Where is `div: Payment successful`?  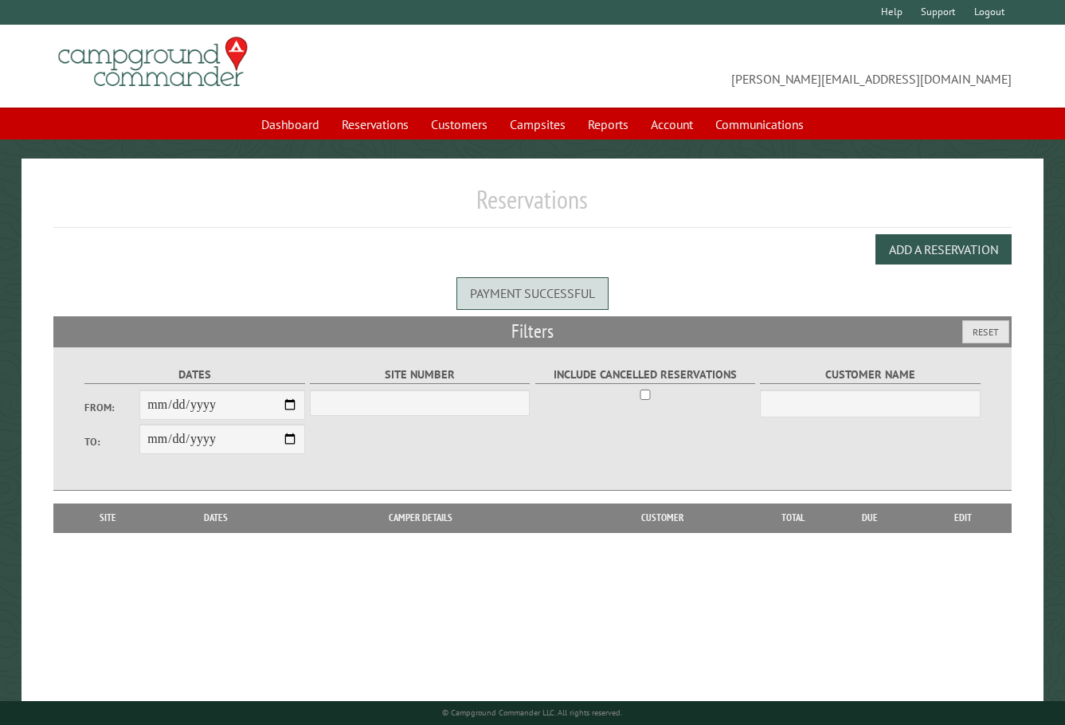
div: Payment successful is located at coordinates (532, 293).